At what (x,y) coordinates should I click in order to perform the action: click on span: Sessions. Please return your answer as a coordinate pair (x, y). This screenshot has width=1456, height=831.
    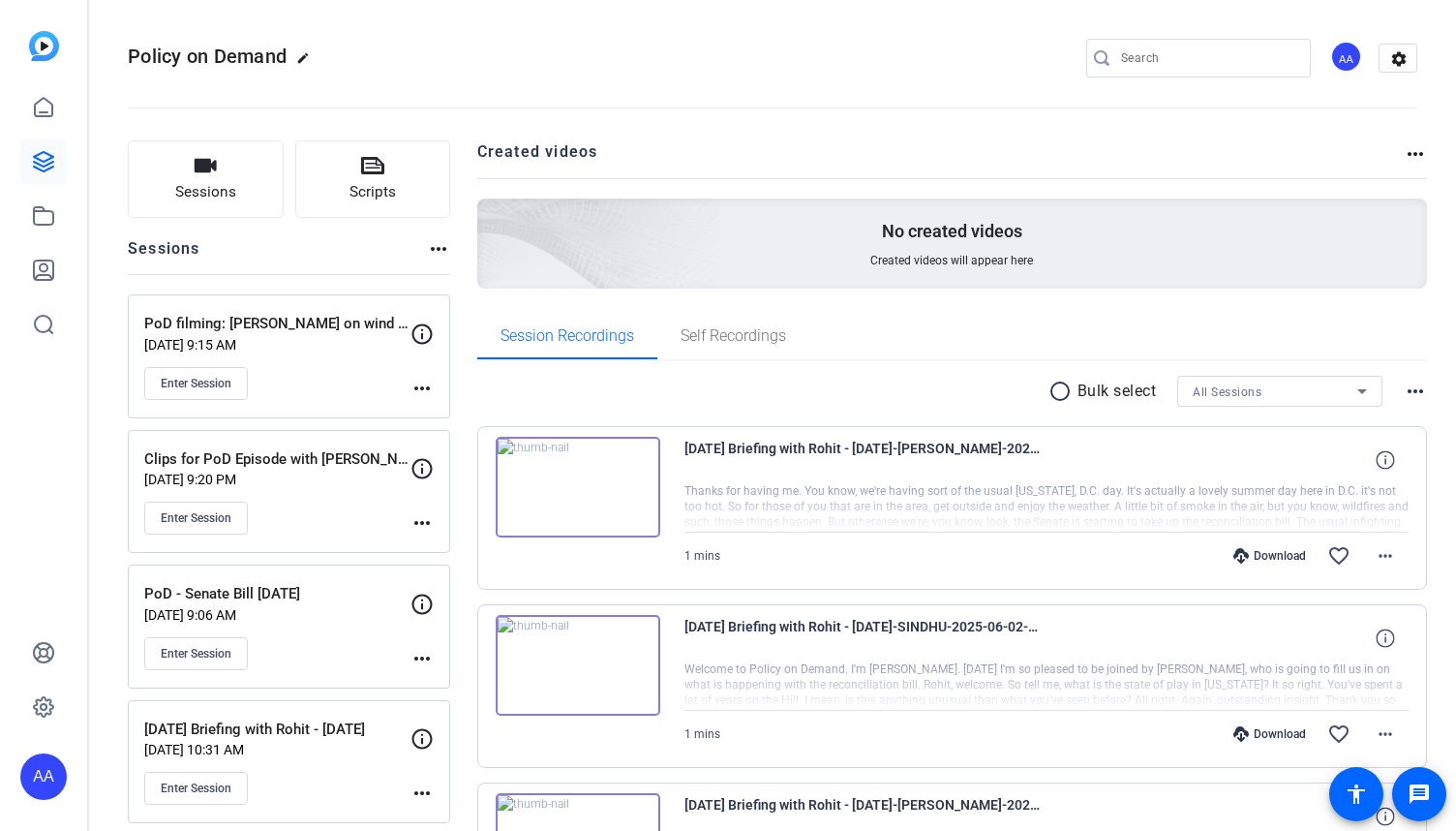
    Looking at the image, I should click on (205, 191).